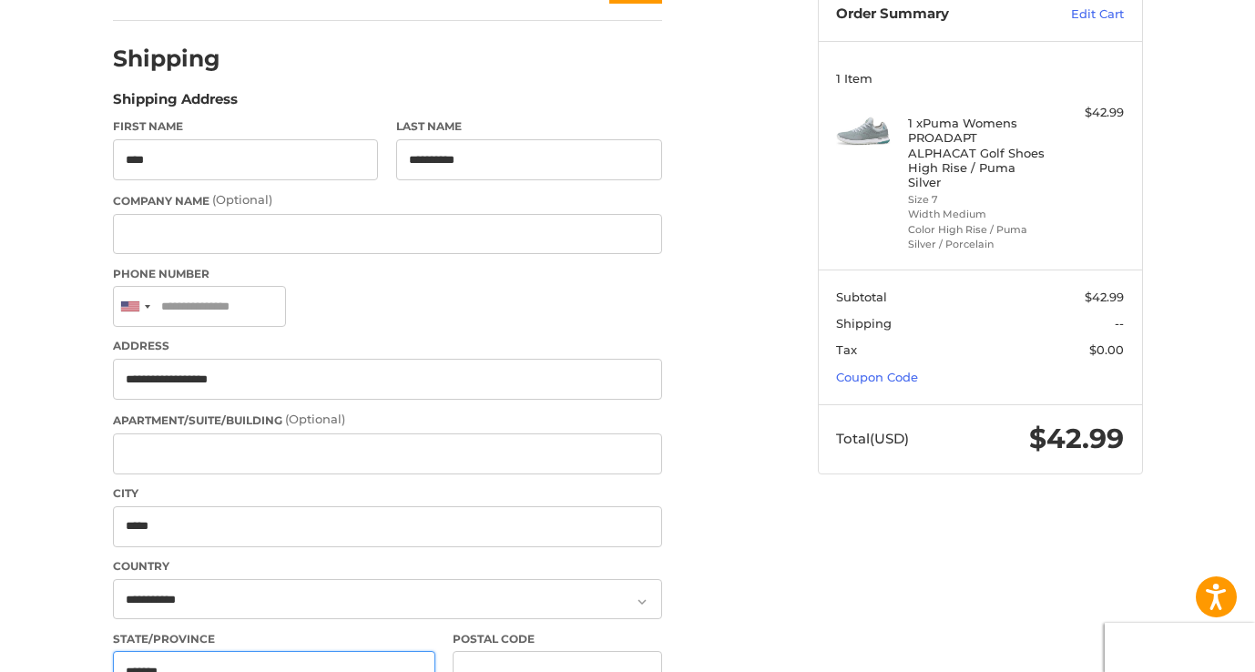  Describe the element at coordinates (274, 639) in the screenshot. I see `label: State/Province` at that location.